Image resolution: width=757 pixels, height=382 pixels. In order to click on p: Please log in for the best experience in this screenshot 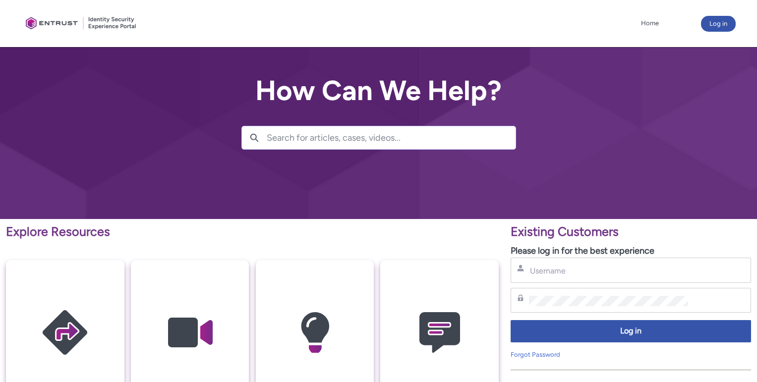, I will do `click(631, 251)`.